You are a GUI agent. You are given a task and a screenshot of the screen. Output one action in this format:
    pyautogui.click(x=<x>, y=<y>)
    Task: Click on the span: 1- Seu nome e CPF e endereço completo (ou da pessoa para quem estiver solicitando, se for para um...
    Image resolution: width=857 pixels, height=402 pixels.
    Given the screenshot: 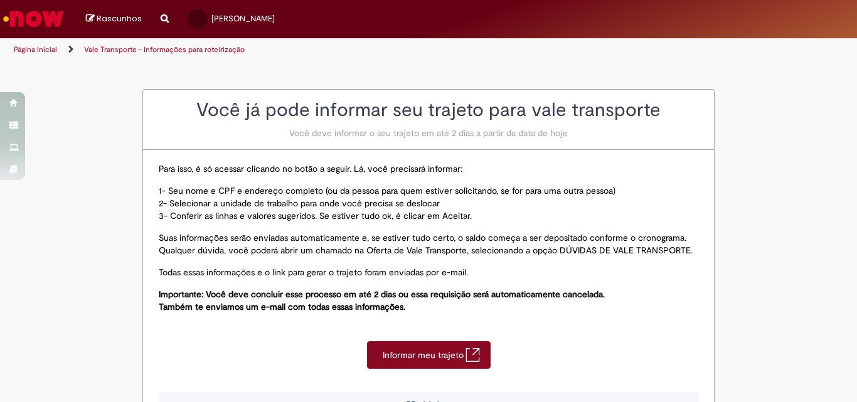 What is the action you would take?
    pyautogui.click(x=387, y=191)
    